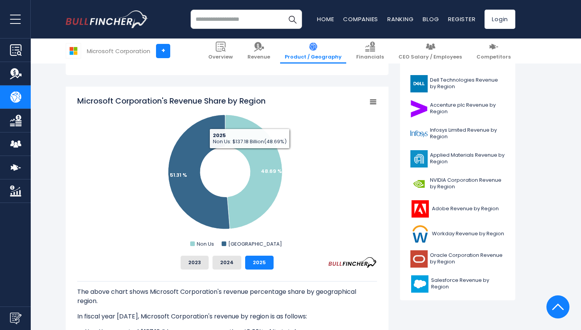 Image resolution: width=581 pixels, height=330 pixels. Describe the element at coordinates (313, 57) in the screenshot. I see `span: Product / Geography` at that location.